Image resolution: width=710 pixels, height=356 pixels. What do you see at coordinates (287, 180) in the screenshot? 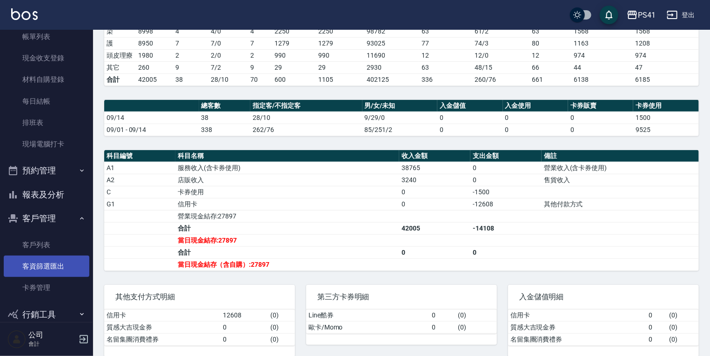
I see `td: 店販收入` at bounding box center [287, 180].